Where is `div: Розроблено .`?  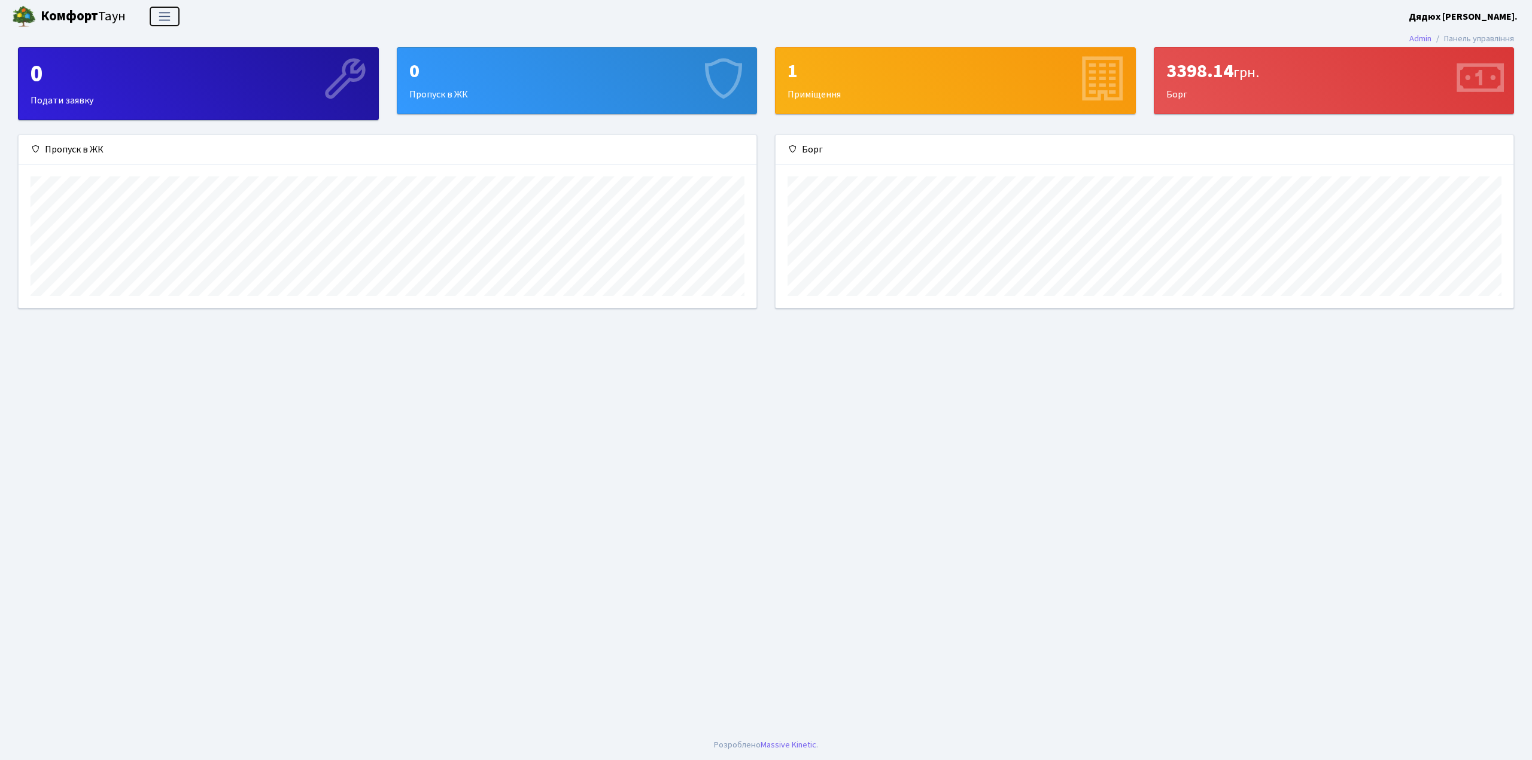 div: Розроблено . is located at coordinates (766, 745).